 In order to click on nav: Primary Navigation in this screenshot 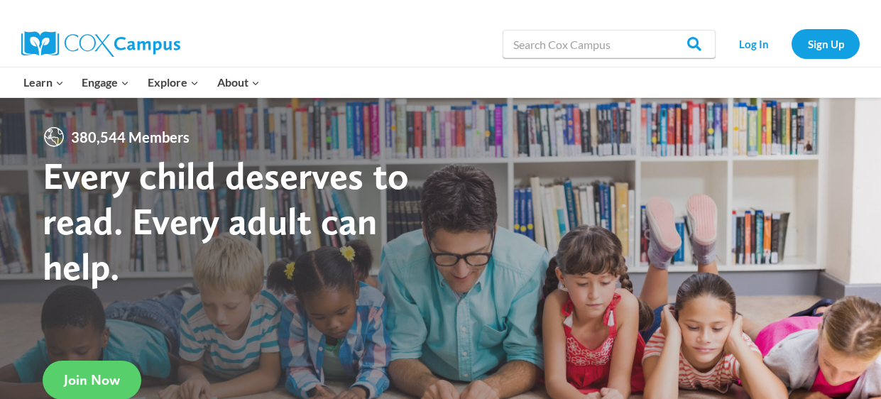, I will do `click(141, 82)`.